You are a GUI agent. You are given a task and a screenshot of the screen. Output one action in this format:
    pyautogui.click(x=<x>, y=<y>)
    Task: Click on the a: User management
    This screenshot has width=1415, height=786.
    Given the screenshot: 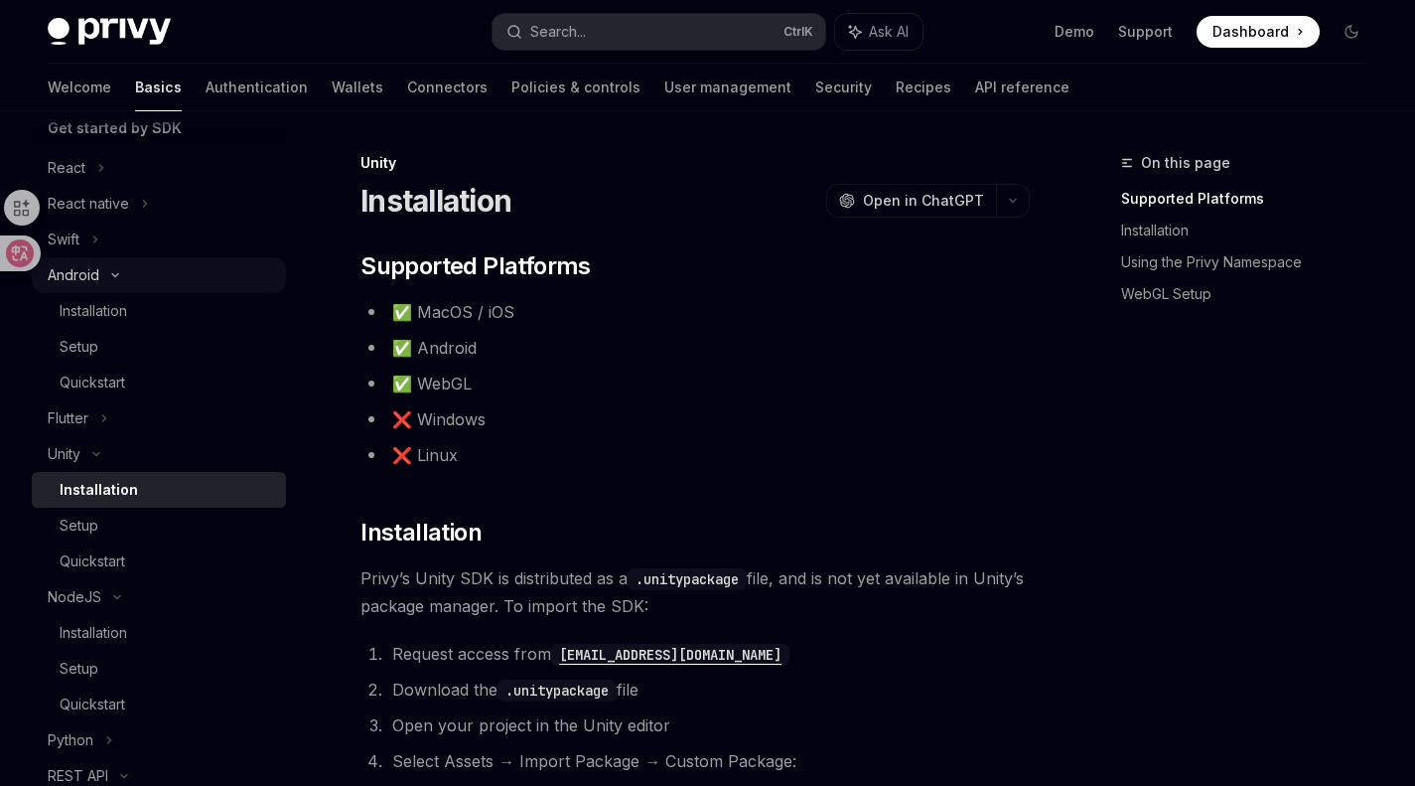 What is the action you would take?
    pyautogui.click(x=728, y=87)
    